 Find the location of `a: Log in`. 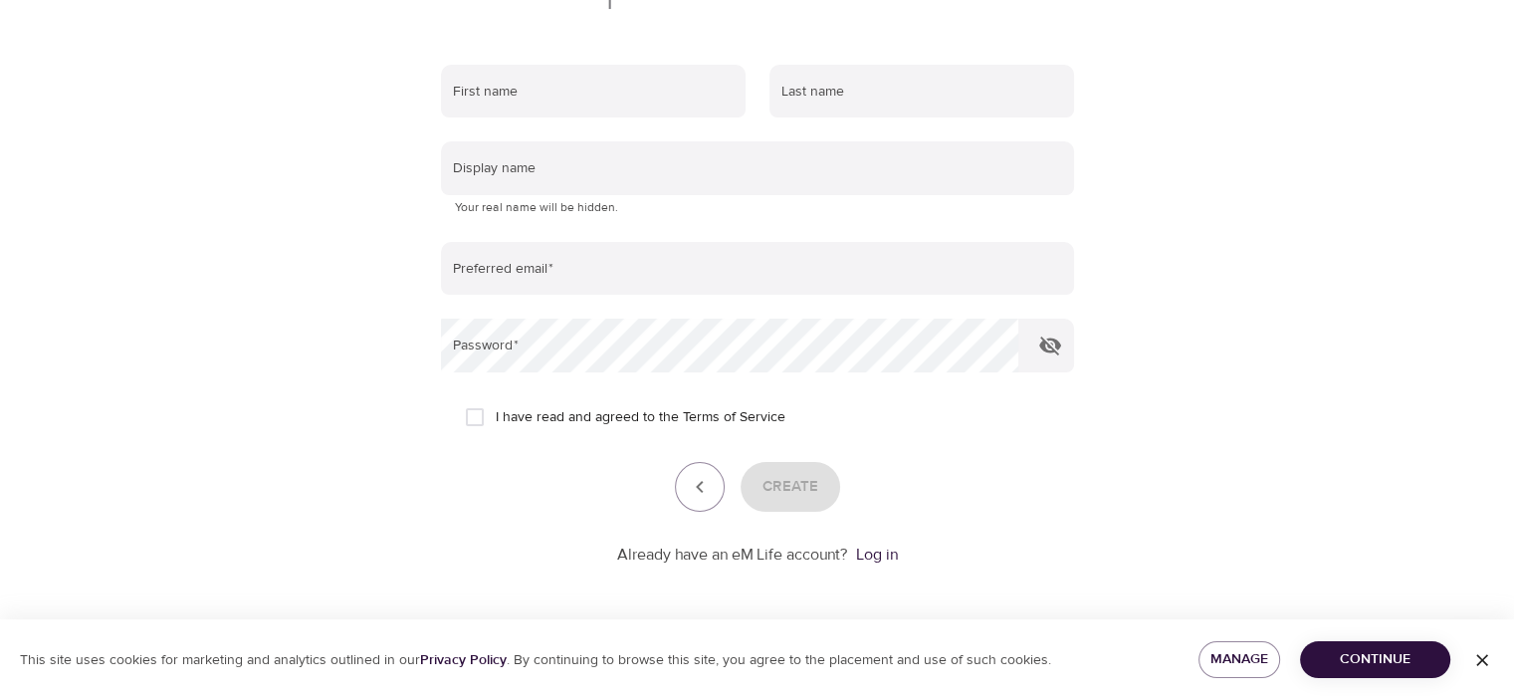

a: Log in is located at coordinates (877, 554).